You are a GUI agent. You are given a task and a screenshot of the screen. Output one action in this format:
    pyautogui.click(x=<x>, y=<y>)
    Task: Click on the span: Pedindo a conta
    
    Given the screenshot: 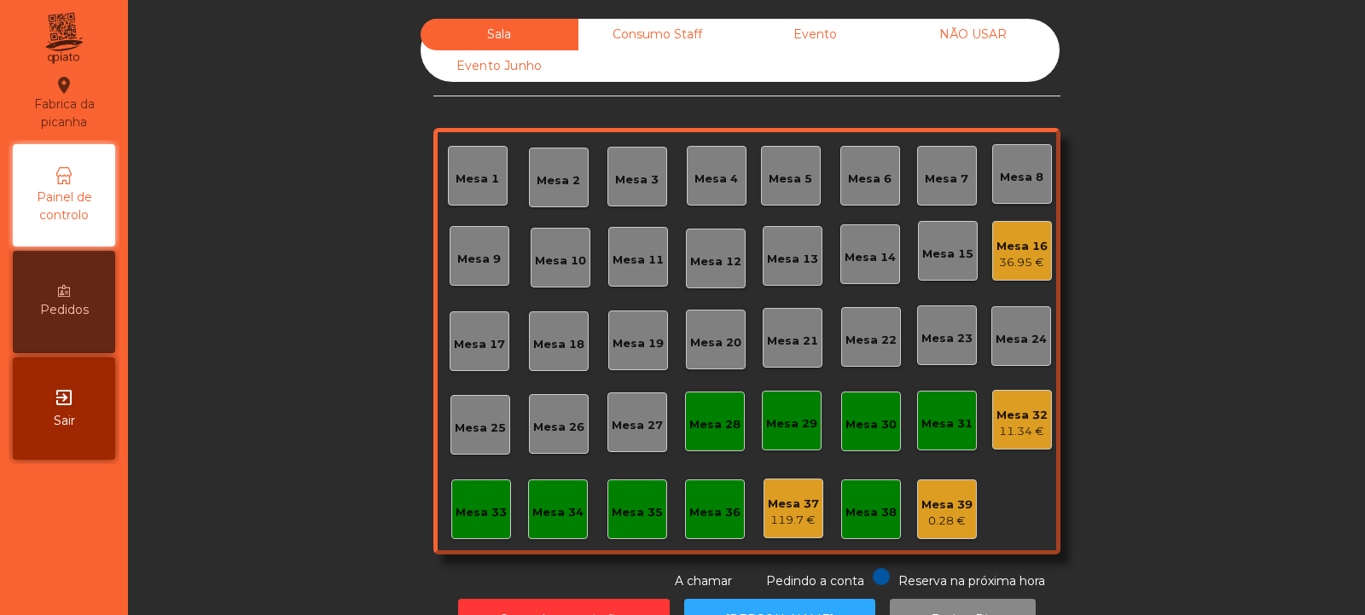 What is the action you would take?
    pyautogui.click(x=815, y=581)
    